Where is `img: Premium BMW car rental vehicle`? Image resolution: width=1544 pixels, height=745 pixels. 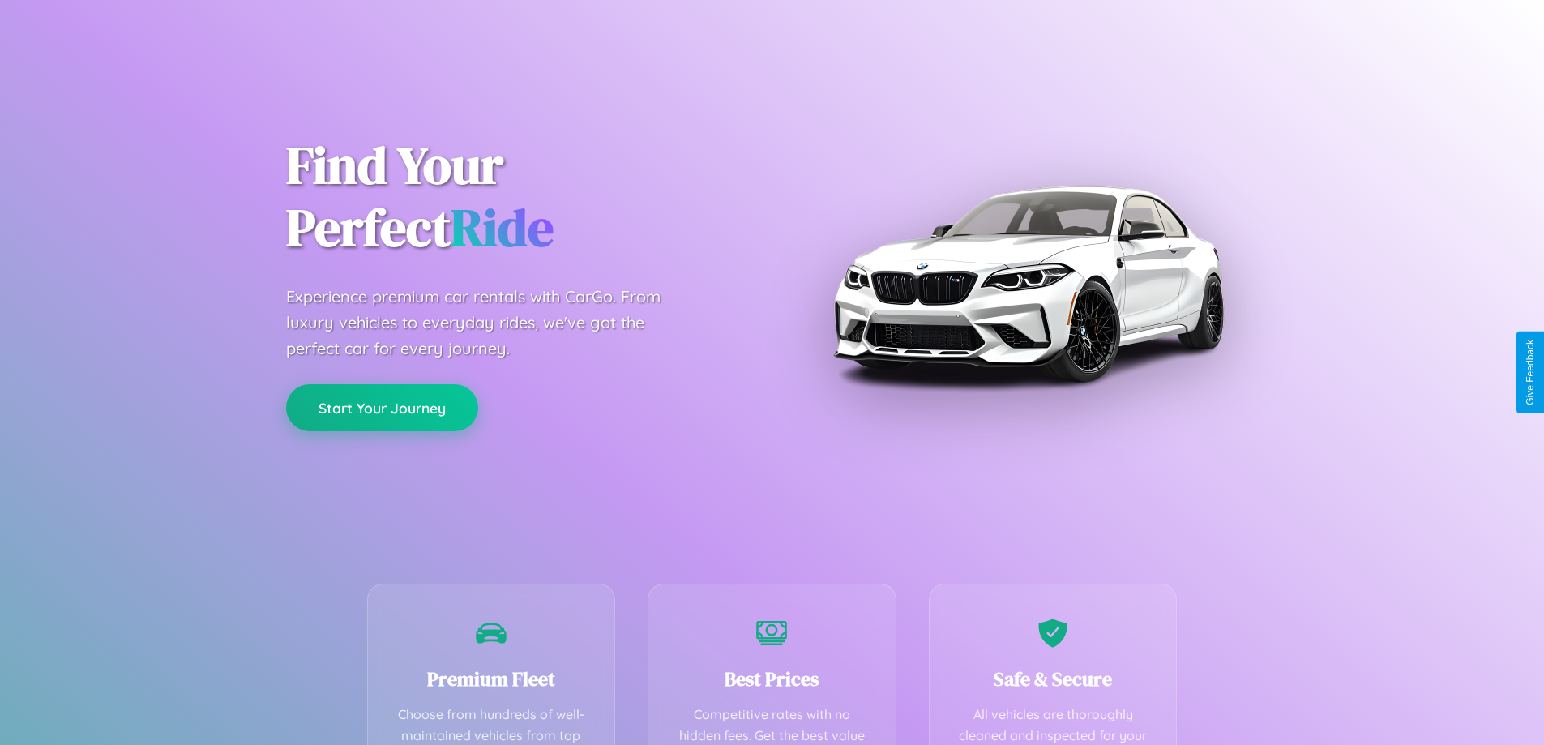 img: Premium BMW car rental vehicle is located at coordinates (1028, 284).